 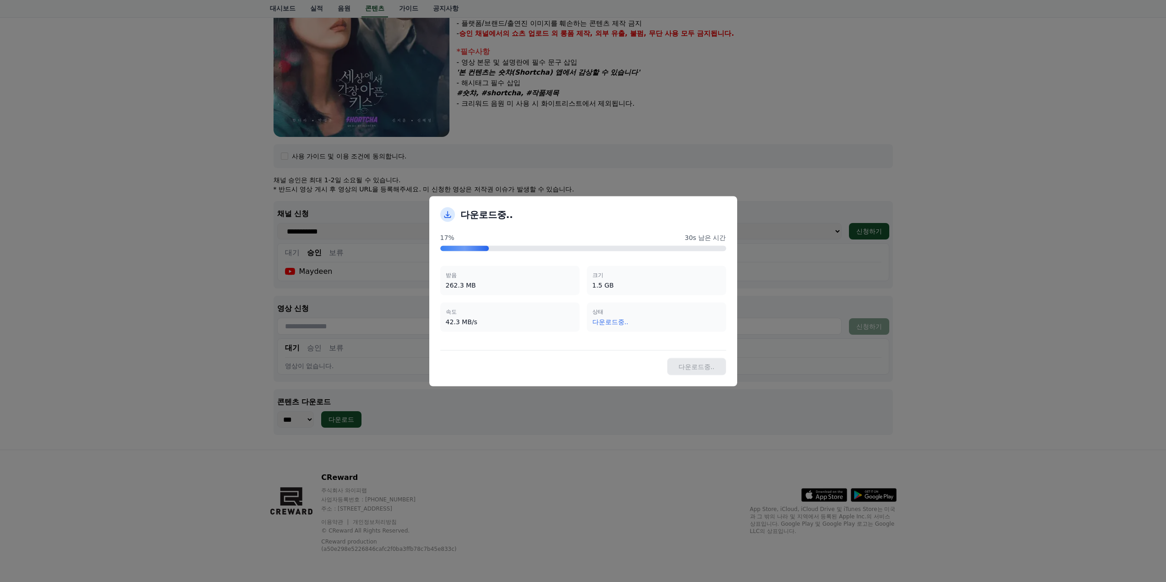 I want to click on span: 17%, so click(x=447, y=237).